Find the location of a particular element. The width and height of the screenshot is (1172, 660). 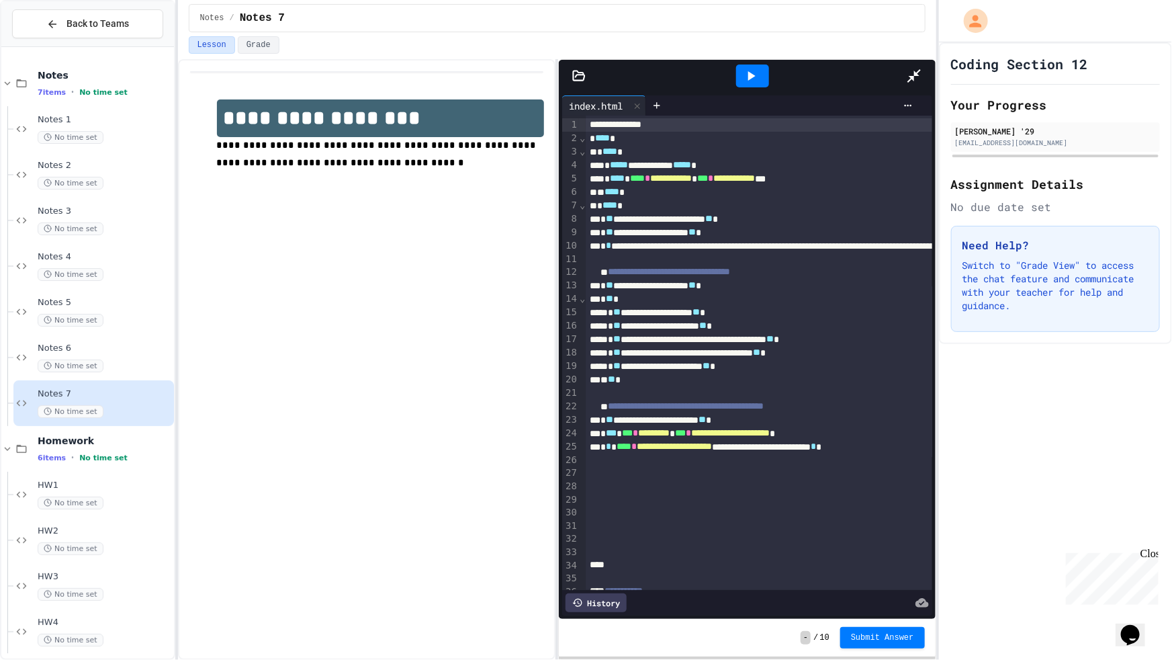

span: Back to Teams is located at coordinates (97, 24).